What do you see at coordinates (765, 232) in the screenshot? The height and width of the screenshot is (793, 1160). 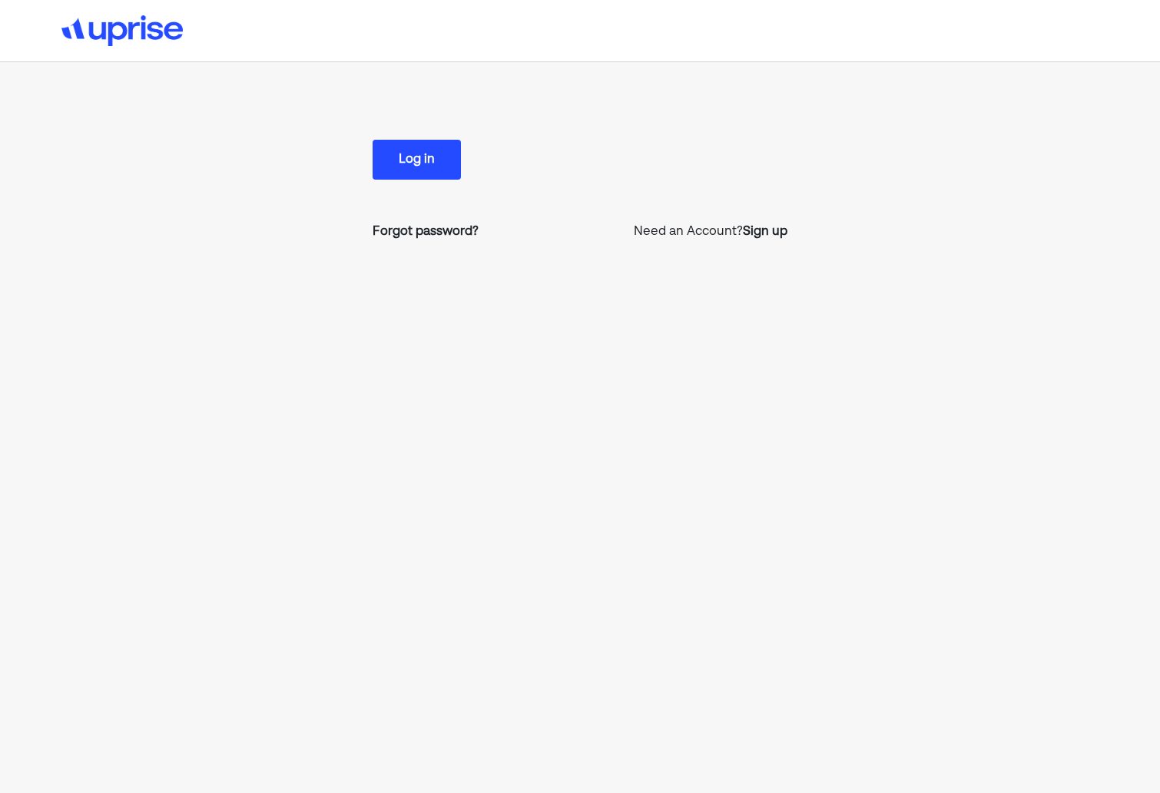 I see `div: Sign up` at bounding box center [765, 232].